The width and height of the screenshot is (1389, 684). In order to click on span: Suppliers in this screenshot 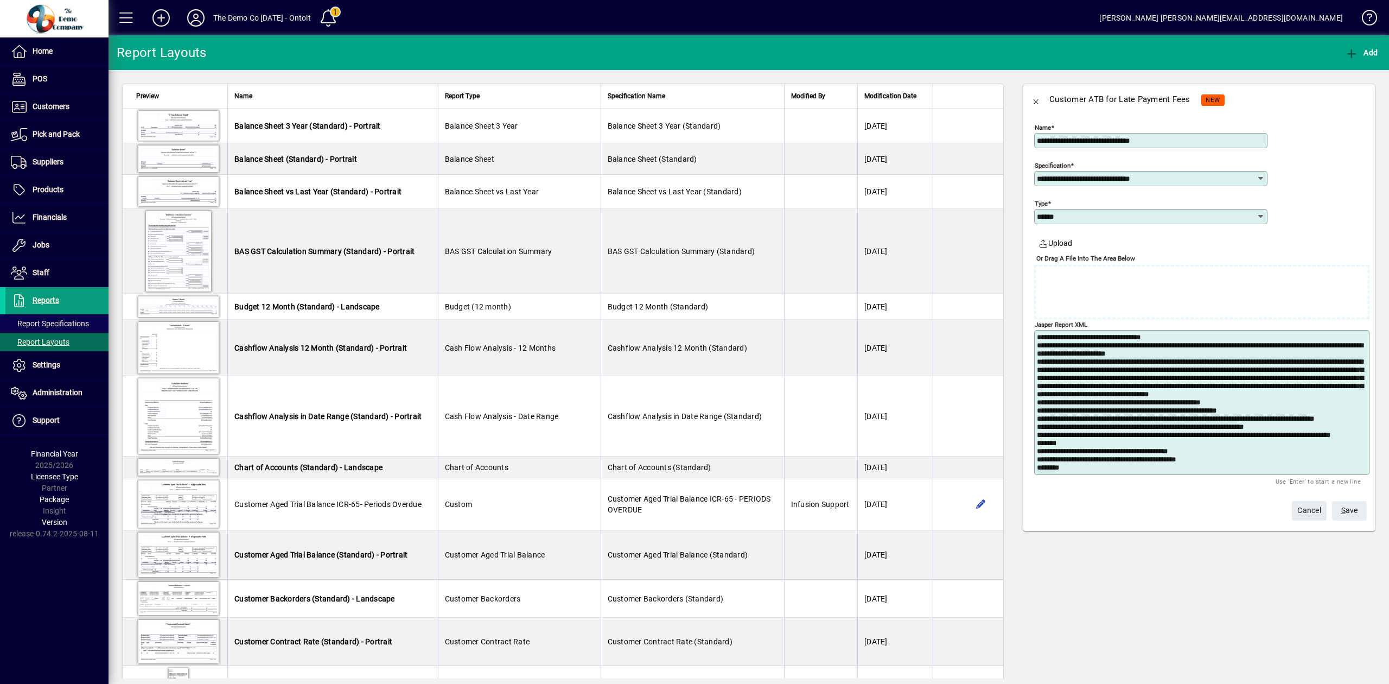, I will do `click(48, 162)`.